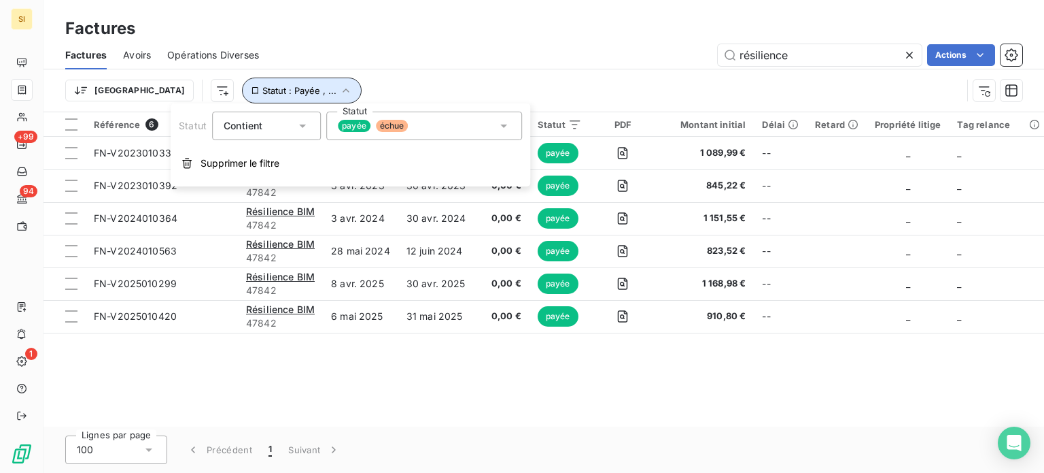 The image size is (1044, 473). What do you see at coordinates (781, 124) in the screenshot?
I see `div: Délai` at bounding box center [781, 124].